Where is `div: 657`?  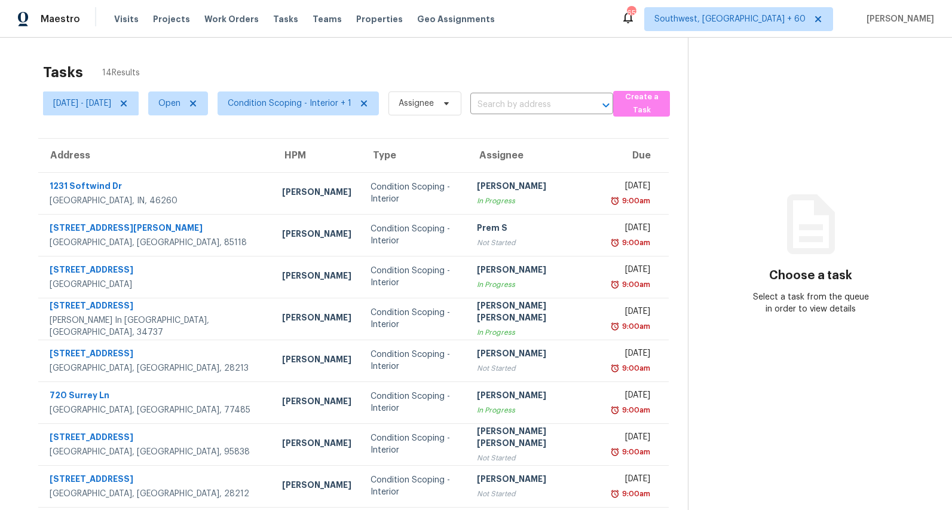 div: 657 is located at coordinates (631, 13).